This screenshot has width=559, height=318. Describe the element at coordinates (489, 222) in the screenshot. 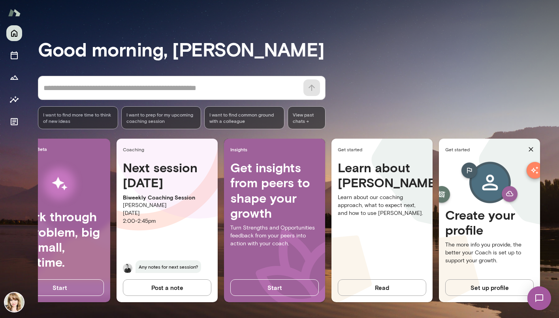

I see `h4: Create your profile` at that location.